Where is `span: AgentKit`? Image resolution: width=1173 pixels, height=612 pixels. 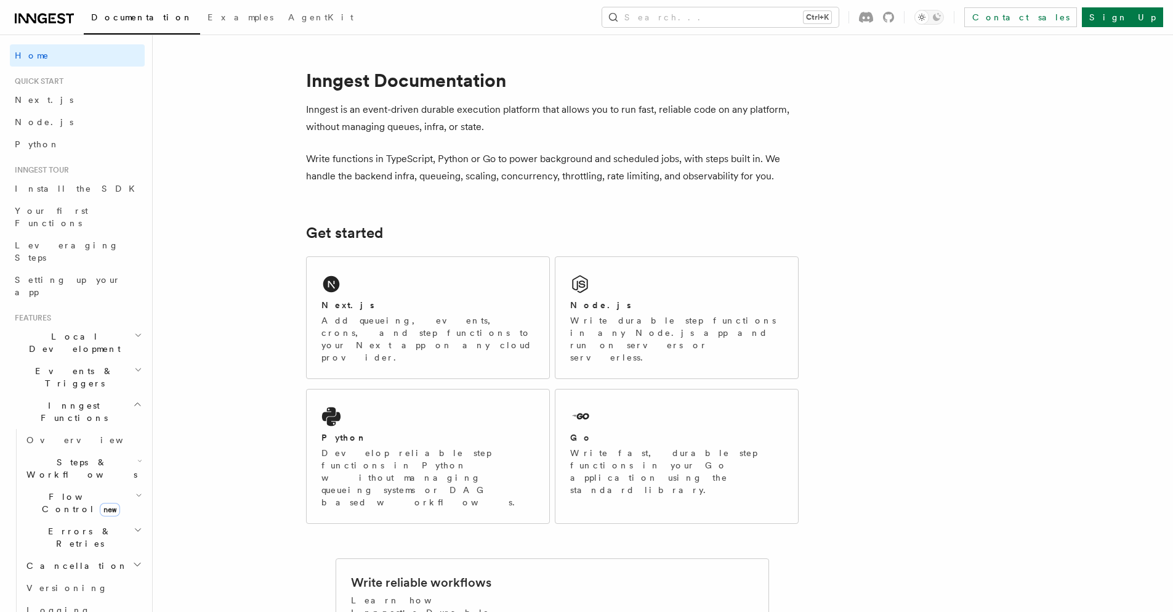
span: AgentKit is located at coordinates (321, 17).